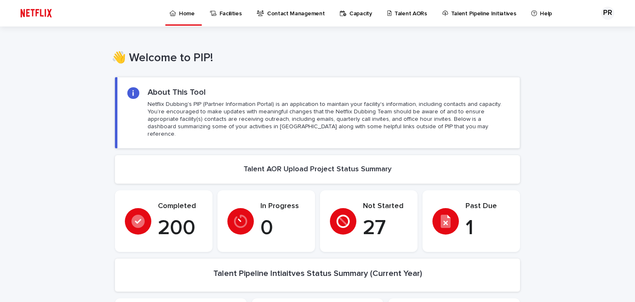 The width and height of the screenshot is (635, 302). I want to click on p: 27, so click(385, 228).